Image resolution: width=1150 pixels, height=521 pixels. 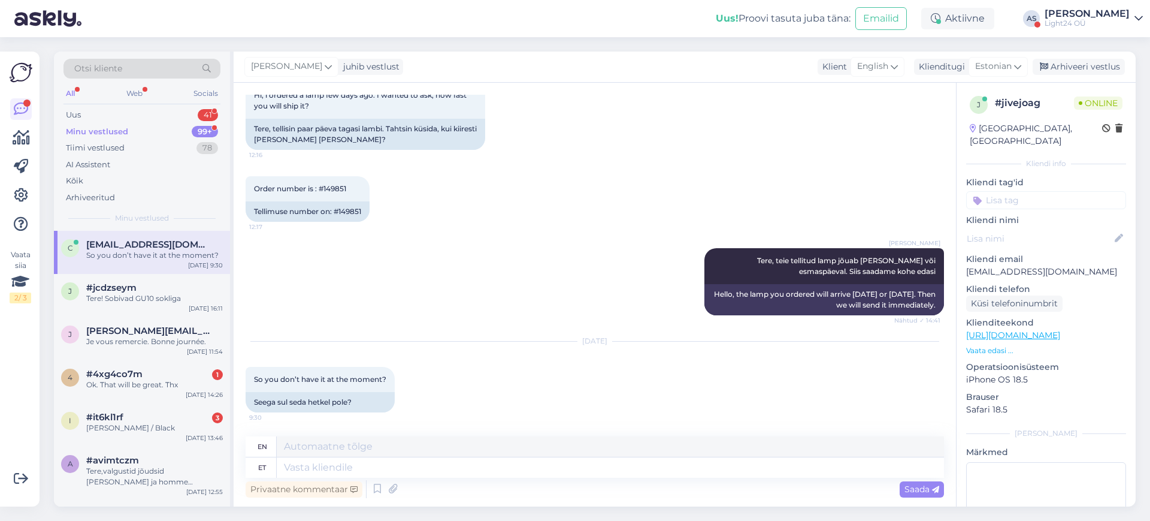 I want to click on p: Märkmed, so click(x=1046, y=452).